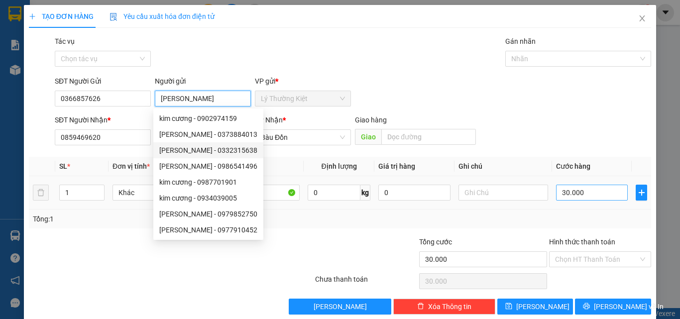 The image size is (680, 319). I want to click on span: CR :, so click(15, 70).